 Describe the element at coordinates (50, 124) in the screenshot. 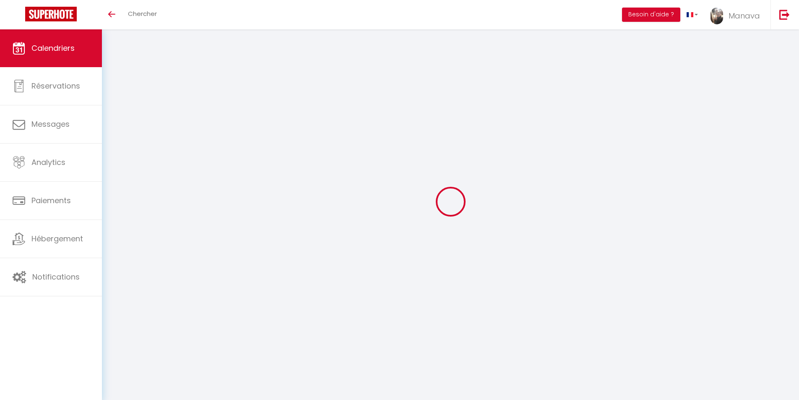

I see `span: Messages` at that location.